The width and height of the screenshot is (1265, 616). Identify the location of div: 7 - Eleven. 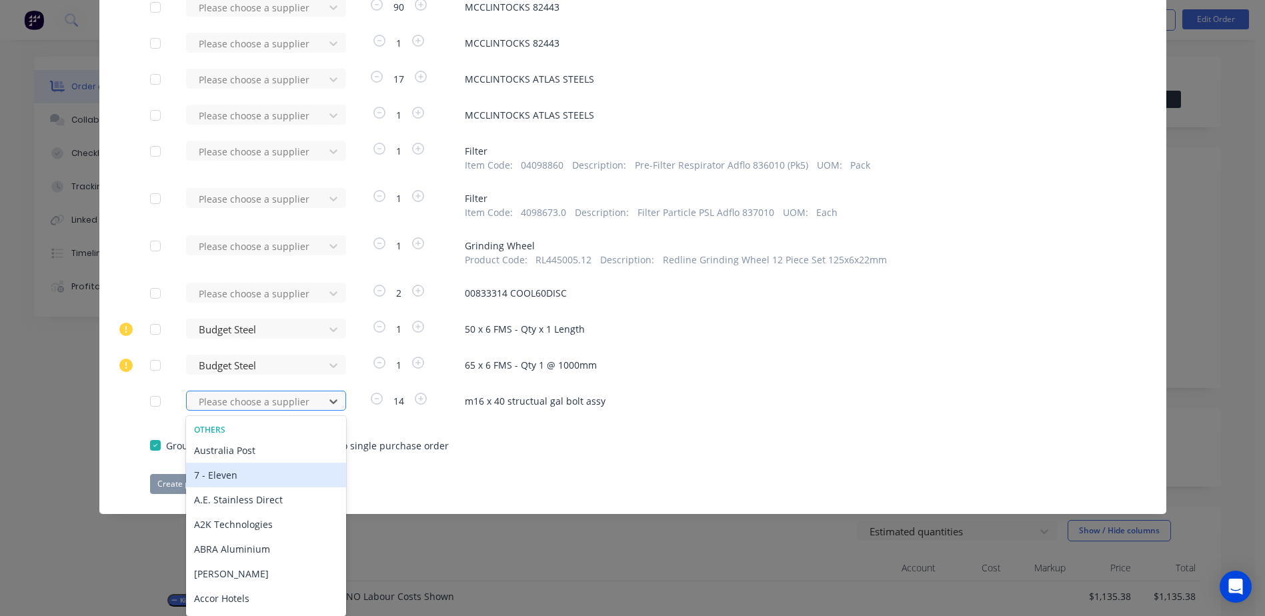
(266, 475).